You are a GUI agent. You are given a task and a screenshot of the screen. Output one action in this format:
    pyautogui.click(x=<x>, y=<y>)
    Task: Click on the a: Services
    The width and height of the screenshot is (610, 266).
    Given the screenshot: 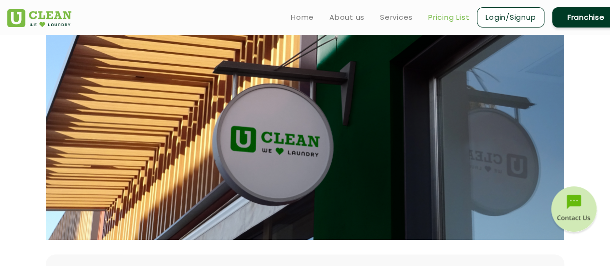 What is the action you would take?
    pyautogui.click(x=396, y=17)
    